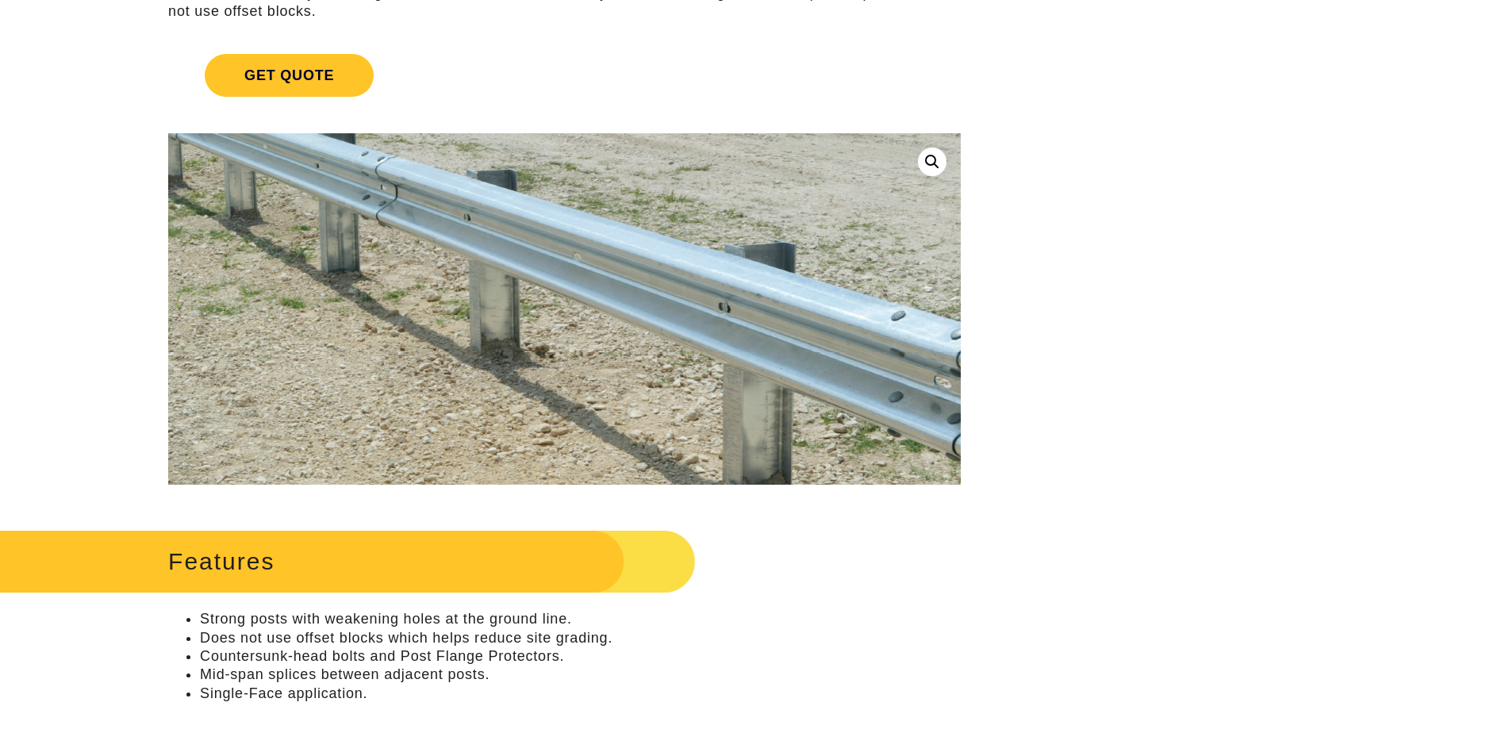  Describe the element at coordinates (564, 75) in the screenshot. I see `a: Get Quote` at that location.